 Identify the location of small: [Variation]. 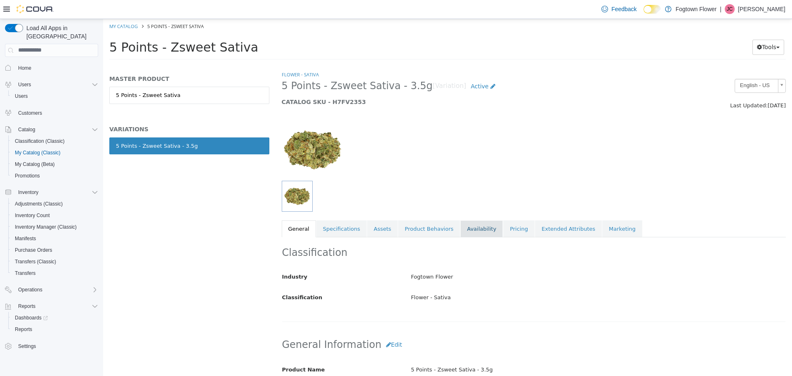
(346, 67).